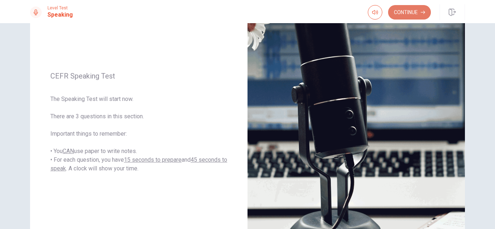 This screenshot has width=495, height=229. I want to click on button: Continue, so click(409, 12).